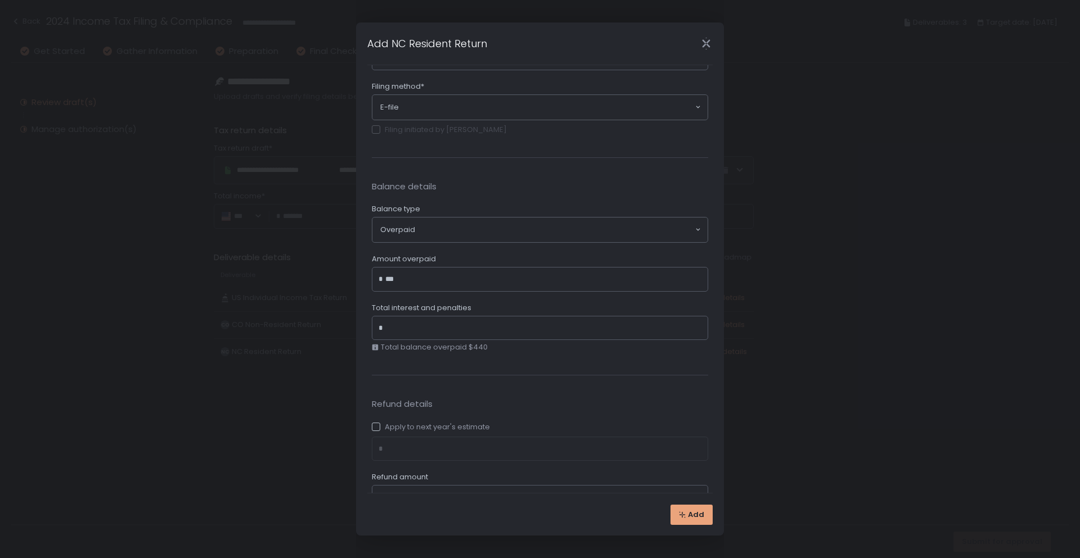  Describe the element at coordinates (400, 477) in the screenshot. I see `span: Refund amount` at that location.